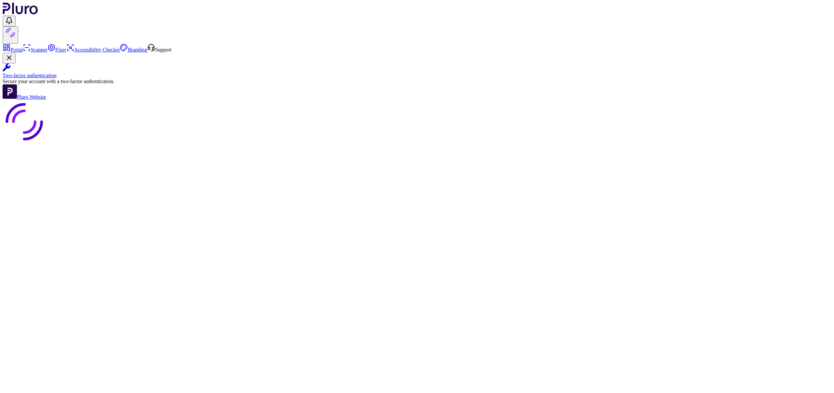  I want to click on a: Fixer, so click(57, 50).